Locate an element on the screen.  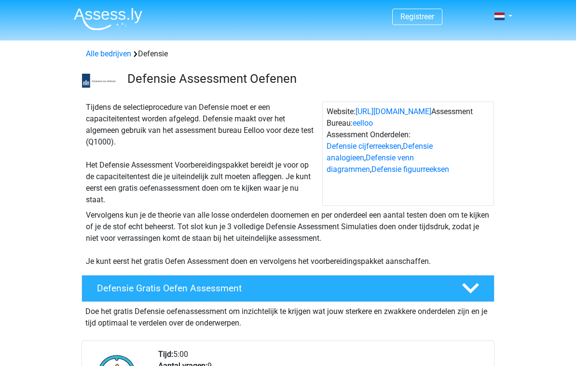
div: Website: Assessment Bureau: Assessment Onderdelen: , , , is located at coordinates (408, 154).